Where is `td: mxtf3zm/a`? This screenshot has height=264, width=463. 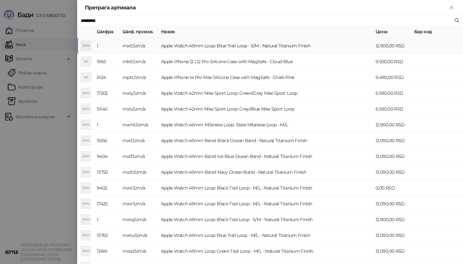
td: mxtf3zm/a is located at coordinates (139, 156).